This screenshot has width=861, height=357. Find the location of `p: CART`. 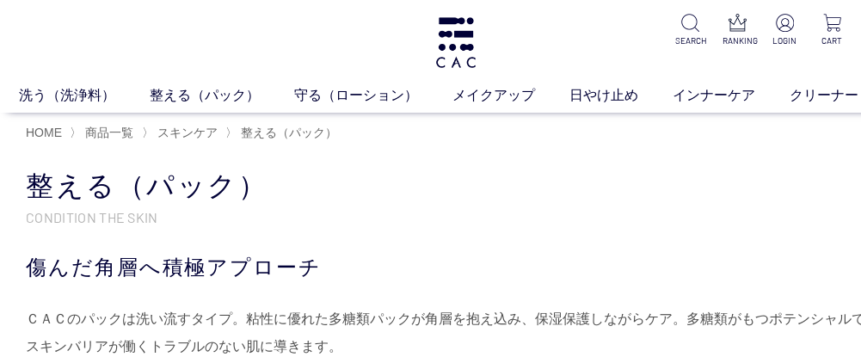

p: CART is located at coordinates (831, 40).